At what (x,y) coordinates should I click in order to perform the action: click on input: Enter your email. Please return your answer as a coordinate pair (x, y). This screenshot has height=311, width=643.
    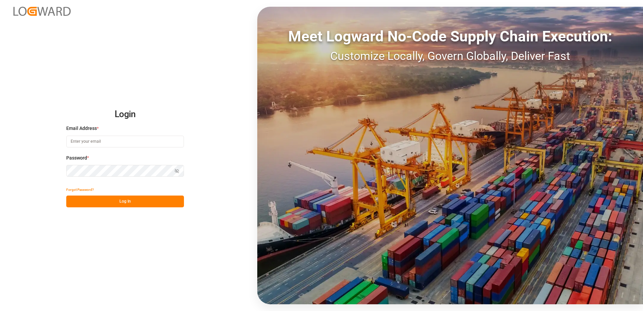
    Looking at the image, I should click on (125, 141).